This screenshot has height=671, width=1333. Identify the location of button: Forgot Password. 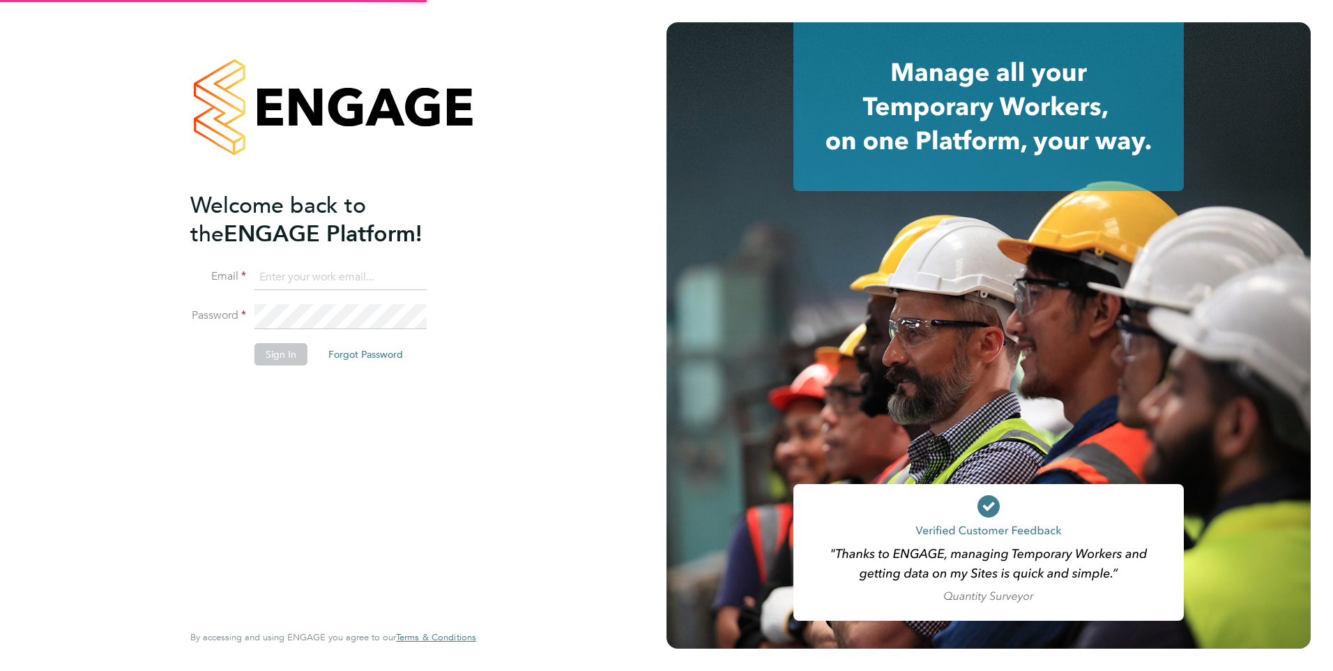
(365, 354).